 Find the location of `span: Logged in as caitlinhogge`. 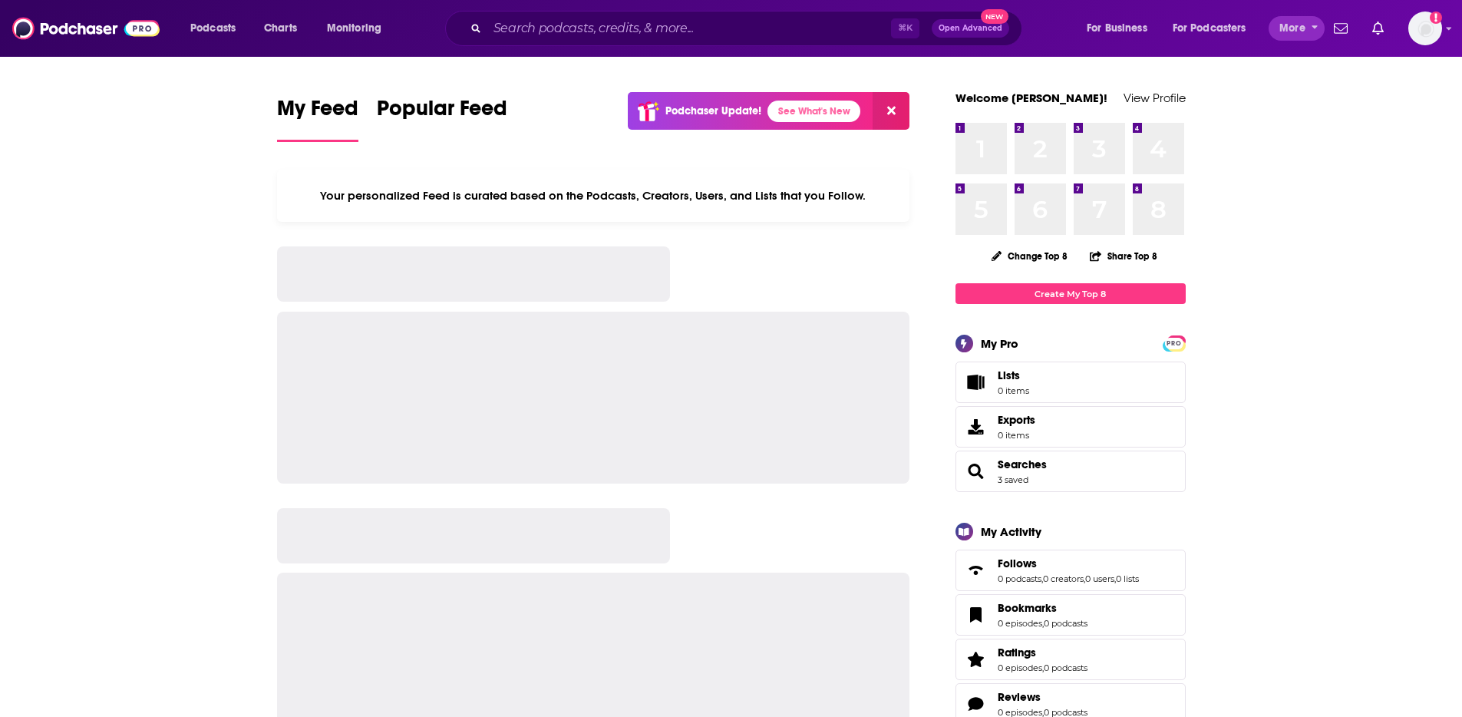

span: Logged in as caitlinhogge is located at coordinates (1425, 28).